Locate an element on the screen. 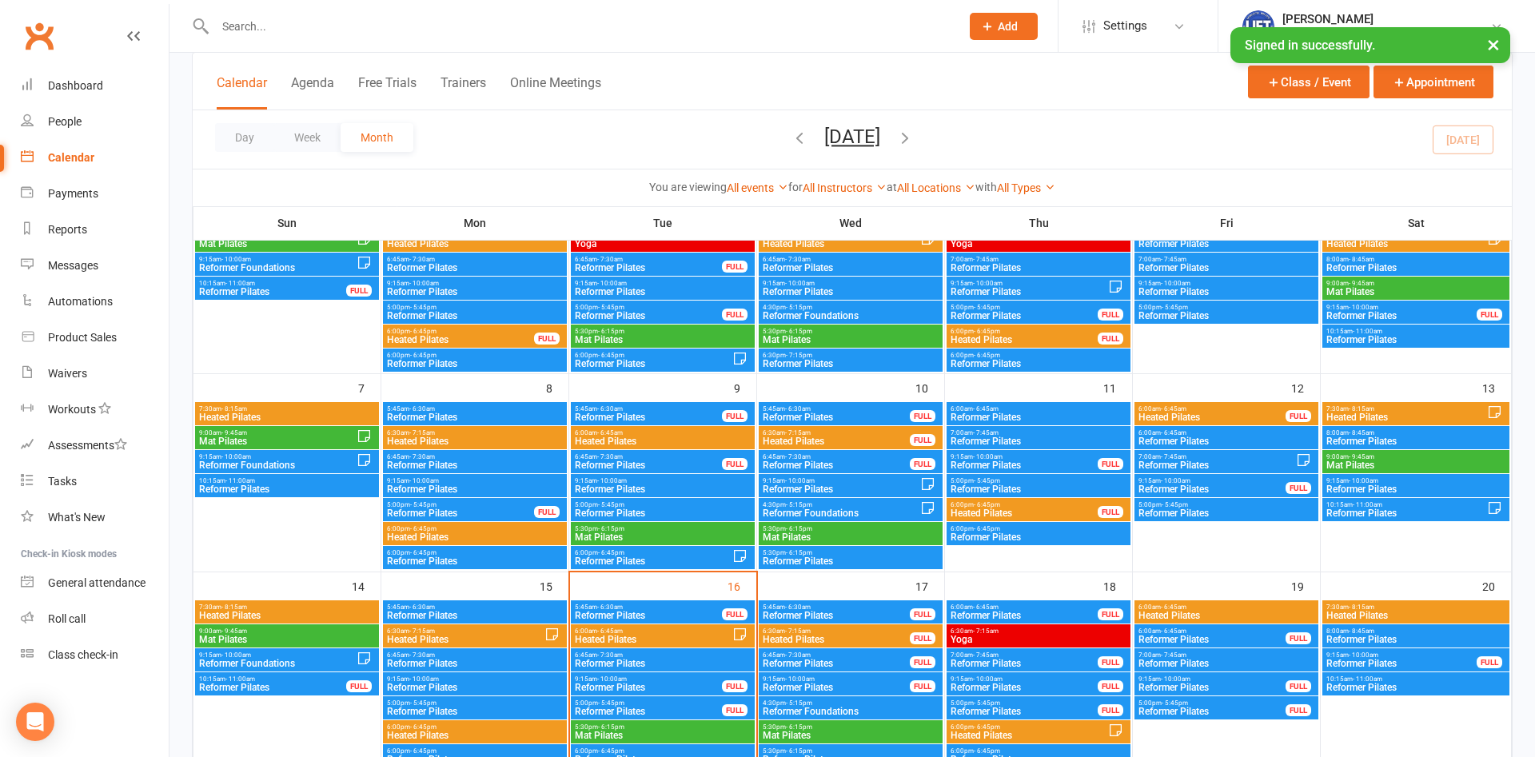 The image size is (1535, 757). div: Assessments is located at coordinates (87, 445).